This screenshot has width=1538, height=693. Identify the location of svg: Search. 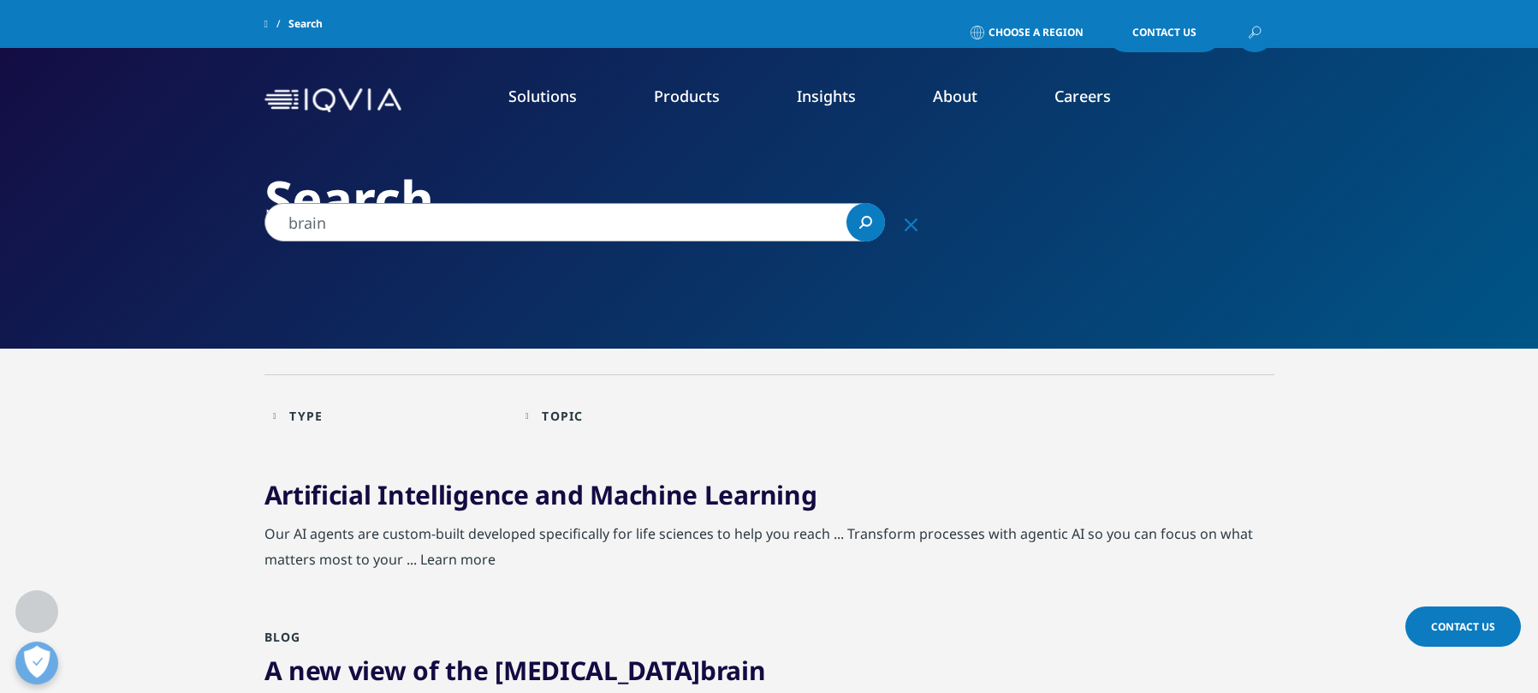
(866, 222).